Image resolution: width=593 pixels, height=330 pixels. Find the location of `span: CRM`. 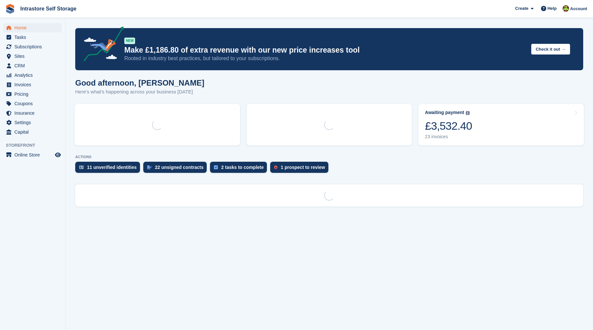

span: CRM is located at coordinates (34, 66).